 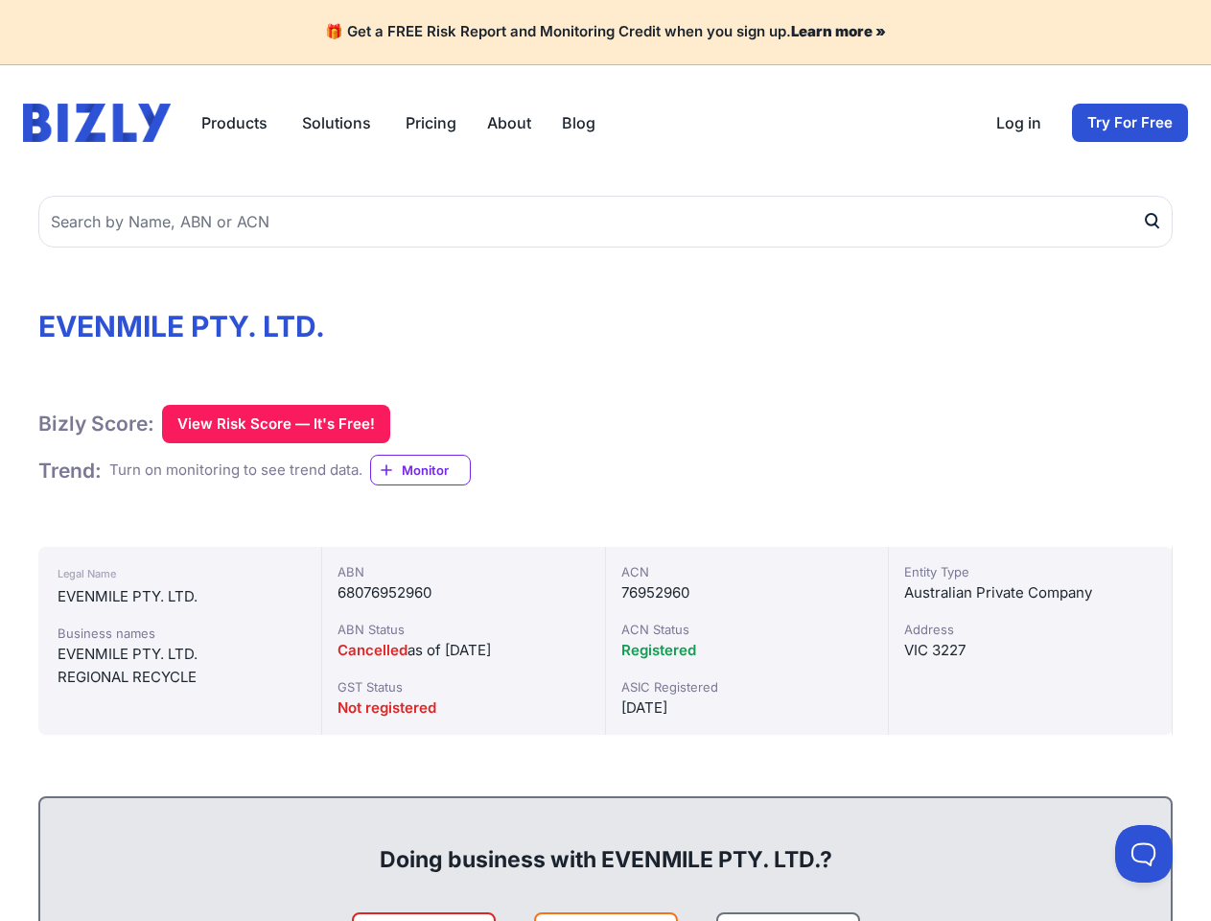 What do you see at coordinates (747, 687) in the screenshot?
I see `div: ASIC Registered` at bounding box center [747, 687].